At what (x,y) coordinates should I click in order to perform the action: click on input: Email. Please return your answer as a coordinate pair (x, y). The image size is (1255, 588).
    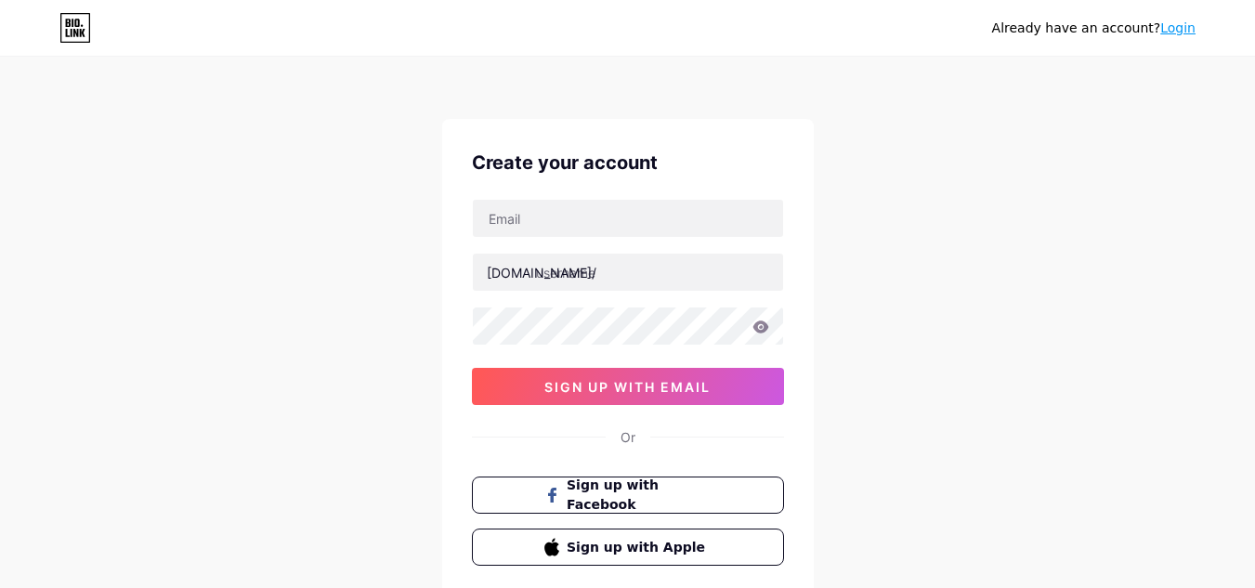
    Looking at the image, I should click on (628, 218).